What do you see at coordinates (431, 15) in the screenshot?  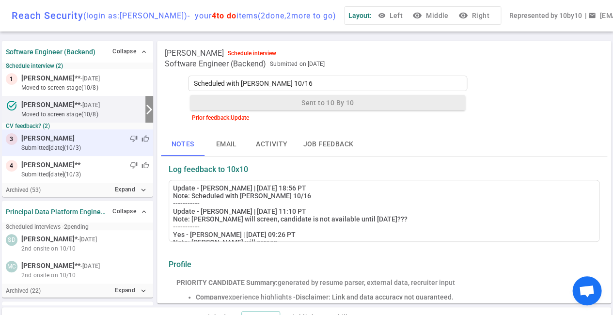 I see `button: visibilityMiddle` at bounding box center [431, 15].